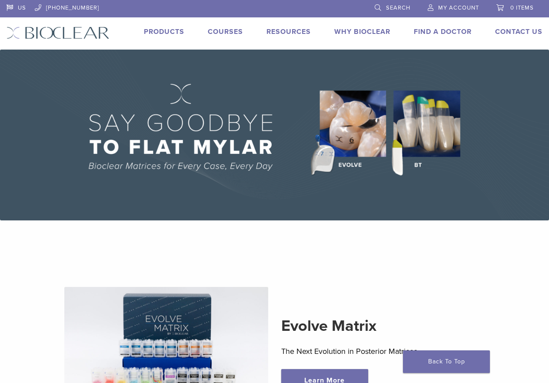 The height and width of the screenshot is (383, 549). I want to click on span: Search, so click(398, 8).